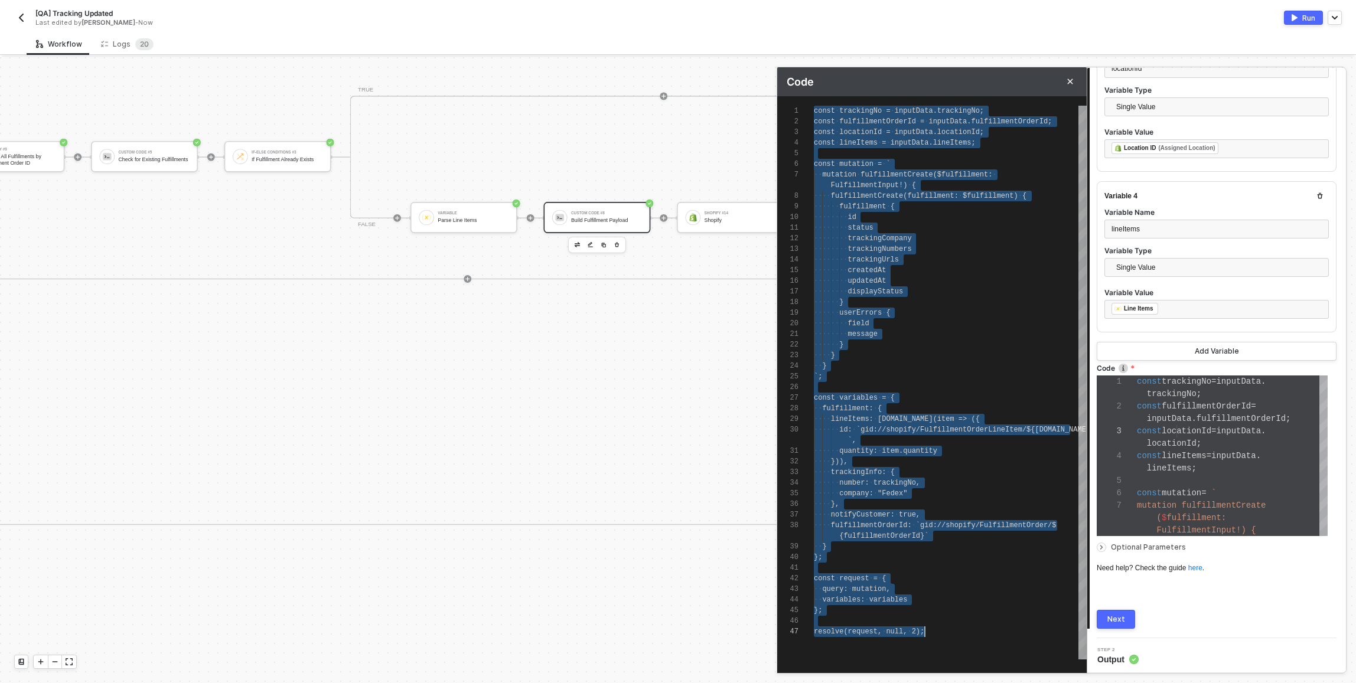  What do you see at coordinates (894, 196) in the screenshot?
I see `span: fulfillmentCreate(fulfillment:` at bounding box center [894, 196].